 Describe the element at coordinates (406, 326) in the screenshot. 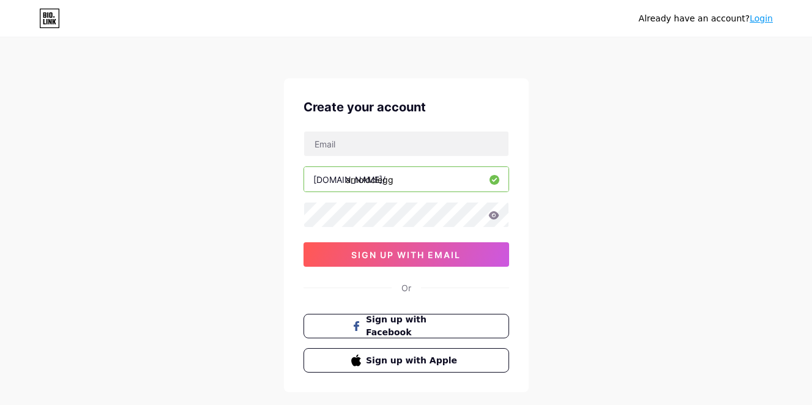

I see `button: Sign up with Facebook` at that location.